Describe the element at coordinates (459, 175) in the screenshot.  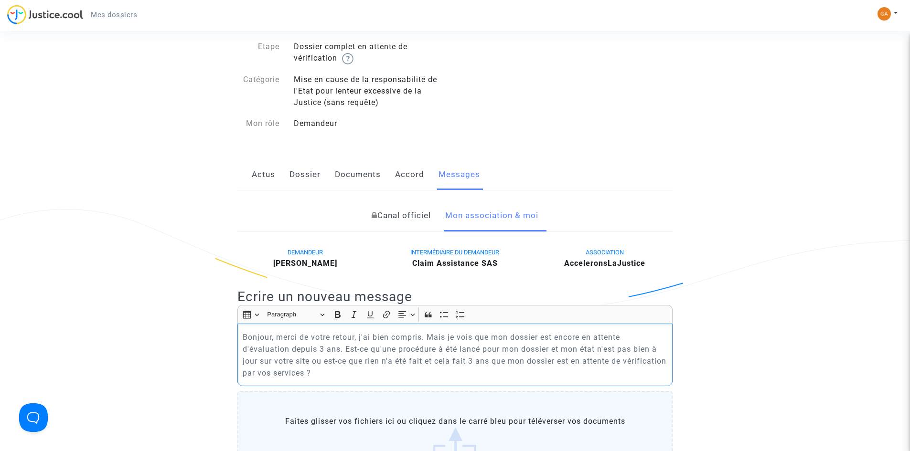
I see `a: Messages` at that location.